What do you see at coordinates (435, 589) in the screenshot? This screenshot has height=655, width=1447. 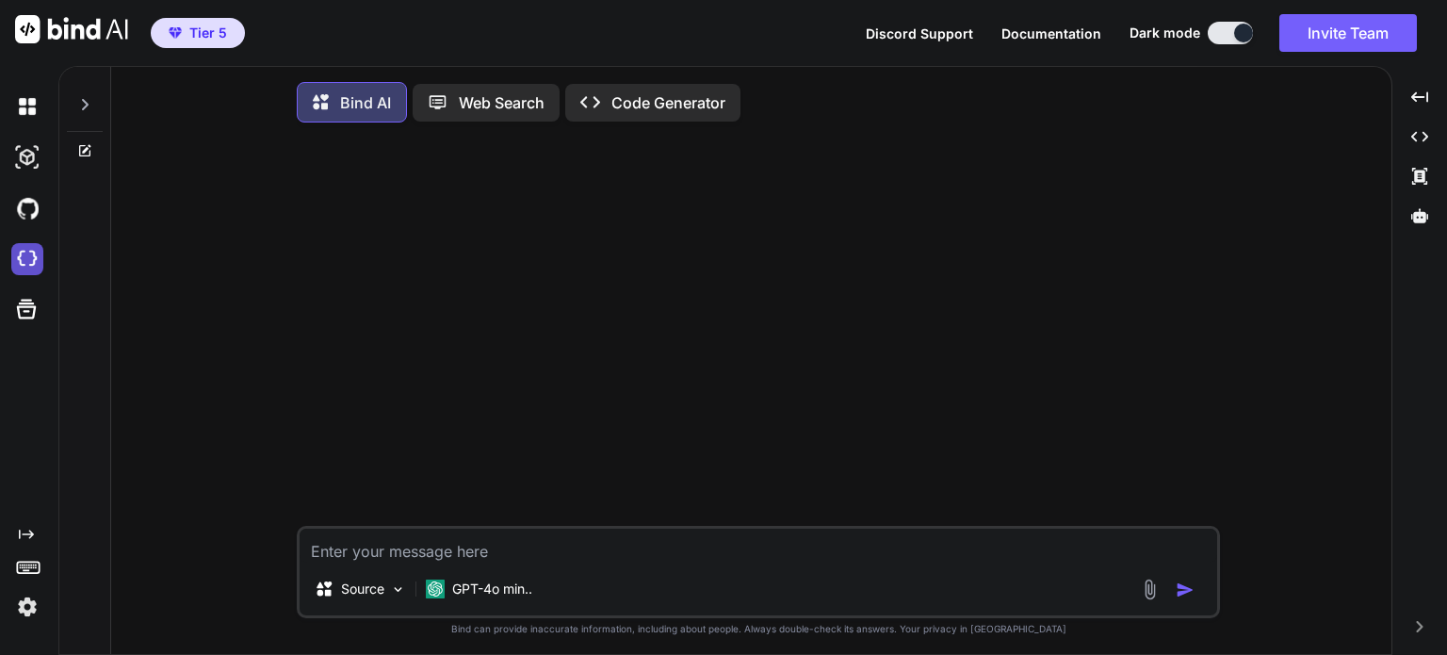 I see `img: GPT-4o mini` at bounding box center [435, 589].